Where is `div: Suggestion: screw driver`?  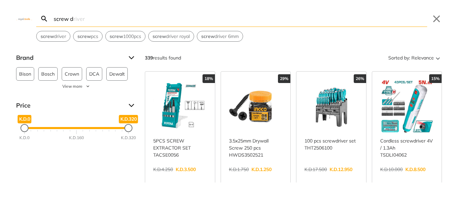 div: Suggestion: screw driver is located at coordinates (53, 36).